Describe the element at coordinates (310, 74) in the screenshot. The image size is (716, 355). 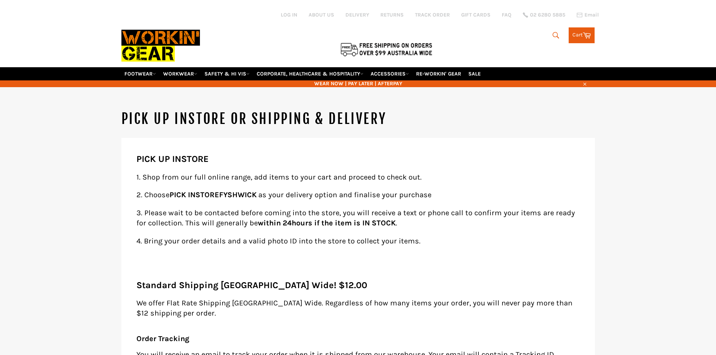
I see `a: CORPORATE, HEALTHCARE & HOSPITALITY` at that location.